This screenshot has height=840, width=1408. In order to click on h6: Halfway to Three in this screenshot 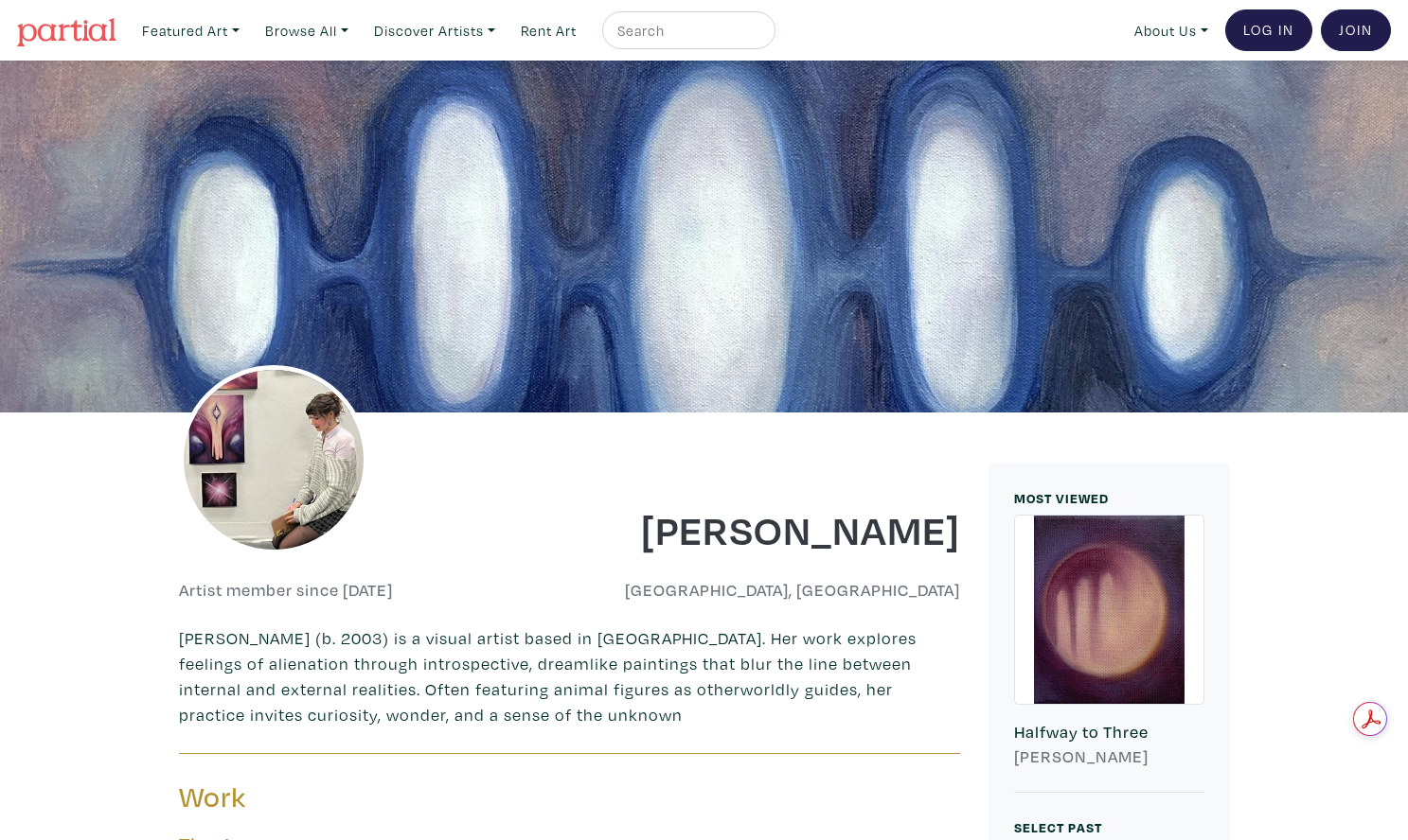, I will do `click(1109, 732)`.